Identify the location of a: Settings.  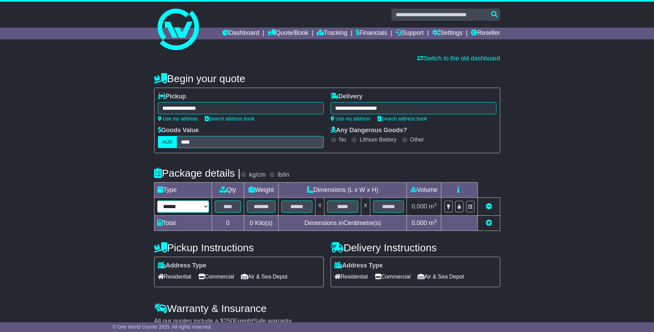
(447, 33).